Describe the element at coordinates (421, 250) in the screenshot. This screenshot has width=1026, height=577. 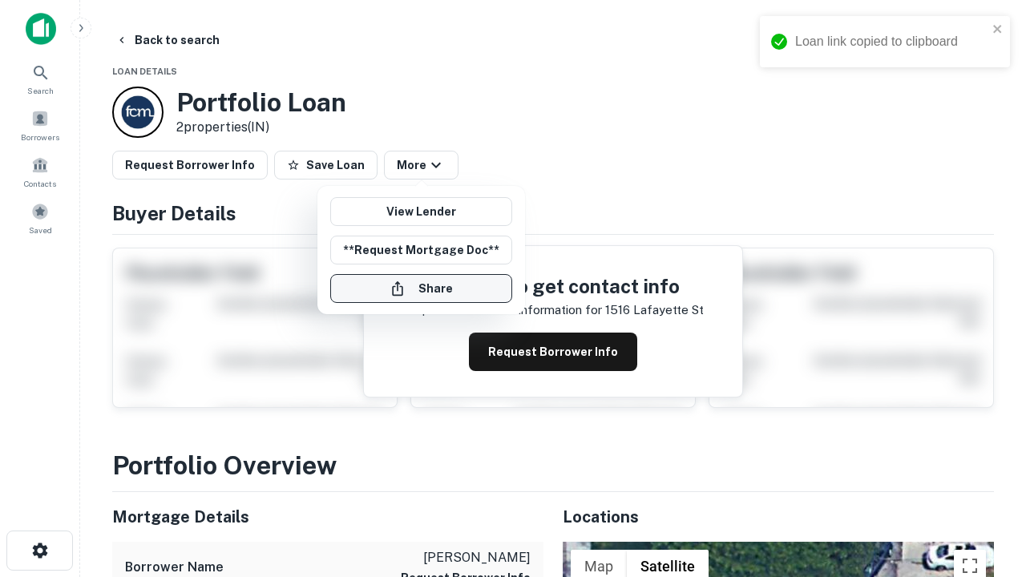
I see `button: **Request Mortgage Doc**` at that location.